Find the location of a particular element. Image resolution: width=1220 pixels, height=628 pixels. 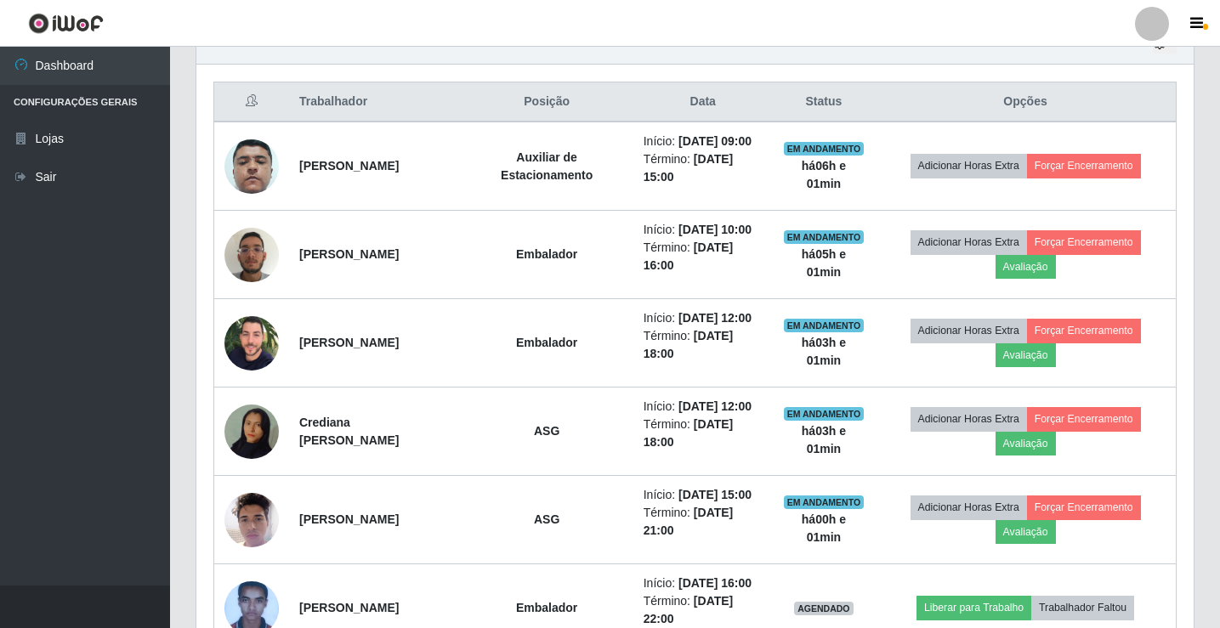

button: Trabalhador Faltou is located at coordinates (1083, 608).